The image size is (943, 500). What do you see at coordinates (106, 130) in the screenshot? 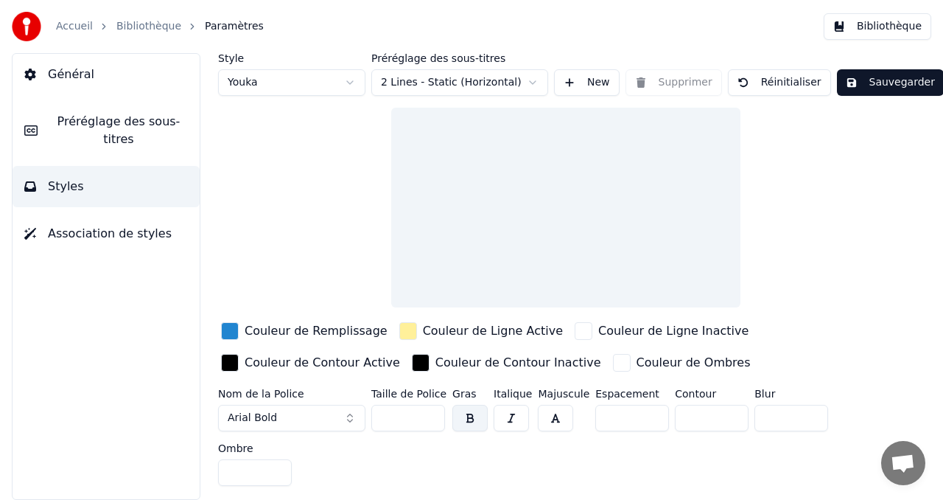
I see `button: Préréglage des sous-titres` at bounding box center [106, 130].